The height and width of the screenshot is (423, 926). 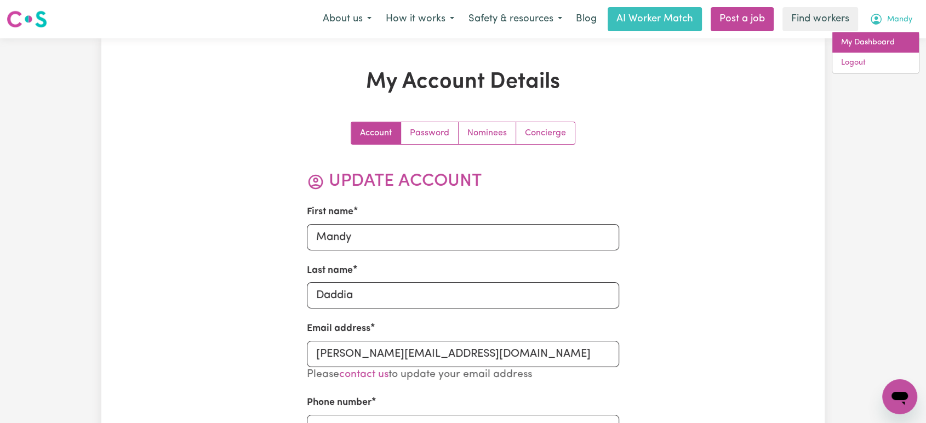 I want to click on button: About us, so click(x=347, y=19).